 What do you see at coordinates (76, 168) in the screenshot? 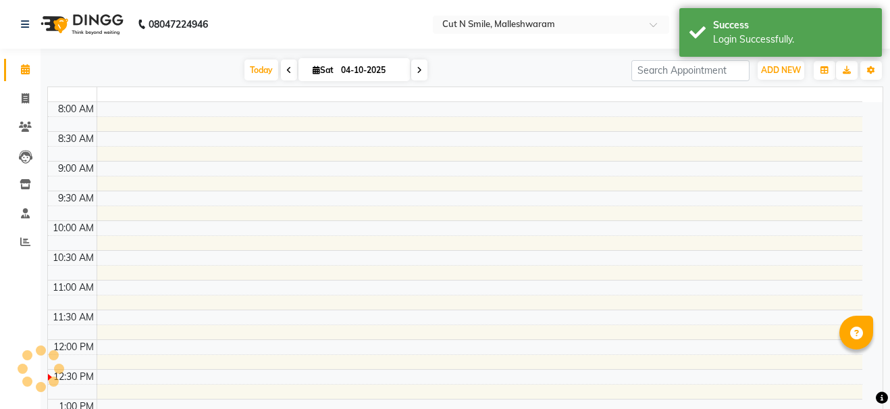
I see `div: 9:00 AM` at bounding box center [76, 168].